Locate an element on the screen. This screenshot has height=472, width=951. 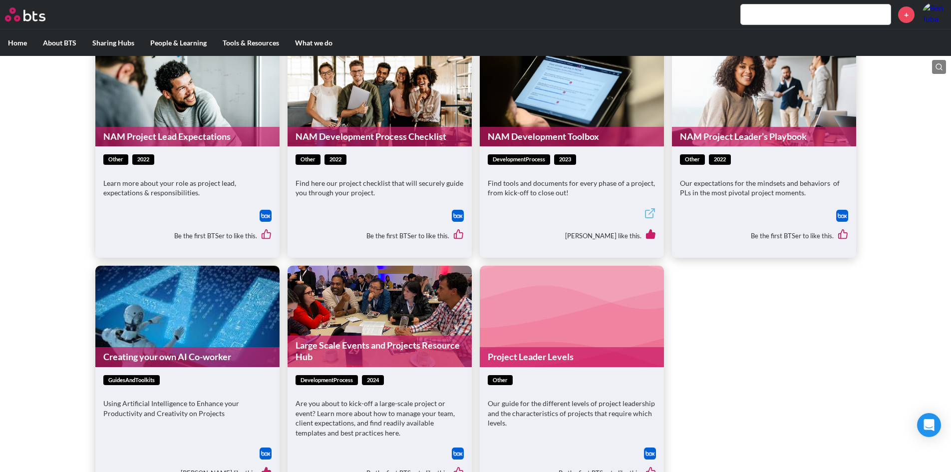
label: About BTS is located at coordinates (59, 43).